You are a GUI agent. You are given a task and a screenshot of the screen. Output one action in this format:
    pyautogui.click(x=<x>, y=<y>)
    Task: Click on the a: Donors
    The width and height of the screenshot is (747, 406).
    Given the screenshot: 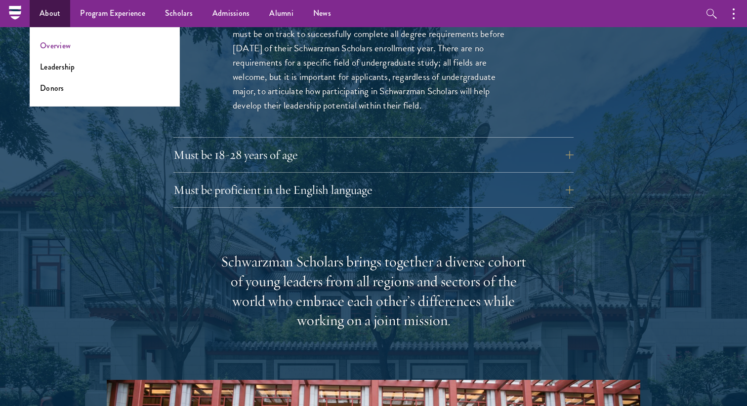 What is the action you would take?
    pyautogui.click(x=52, y=88)
    